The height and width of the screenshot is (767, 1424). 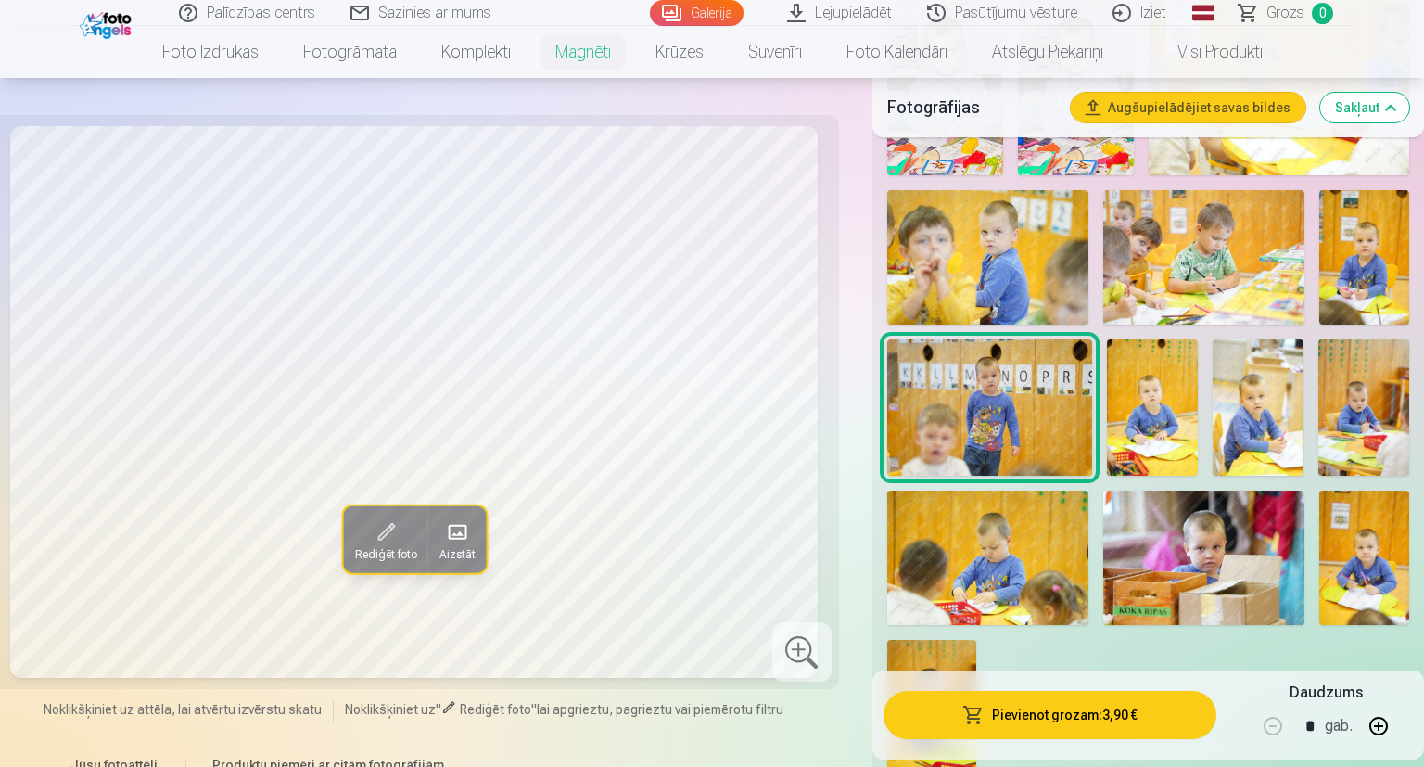 What do you see at coordinates (660, 709) in the screenshot?
I see `span: lai apgrieztu, pagrieztu vai piemērotu filtru` at bounding box center [660, 709].